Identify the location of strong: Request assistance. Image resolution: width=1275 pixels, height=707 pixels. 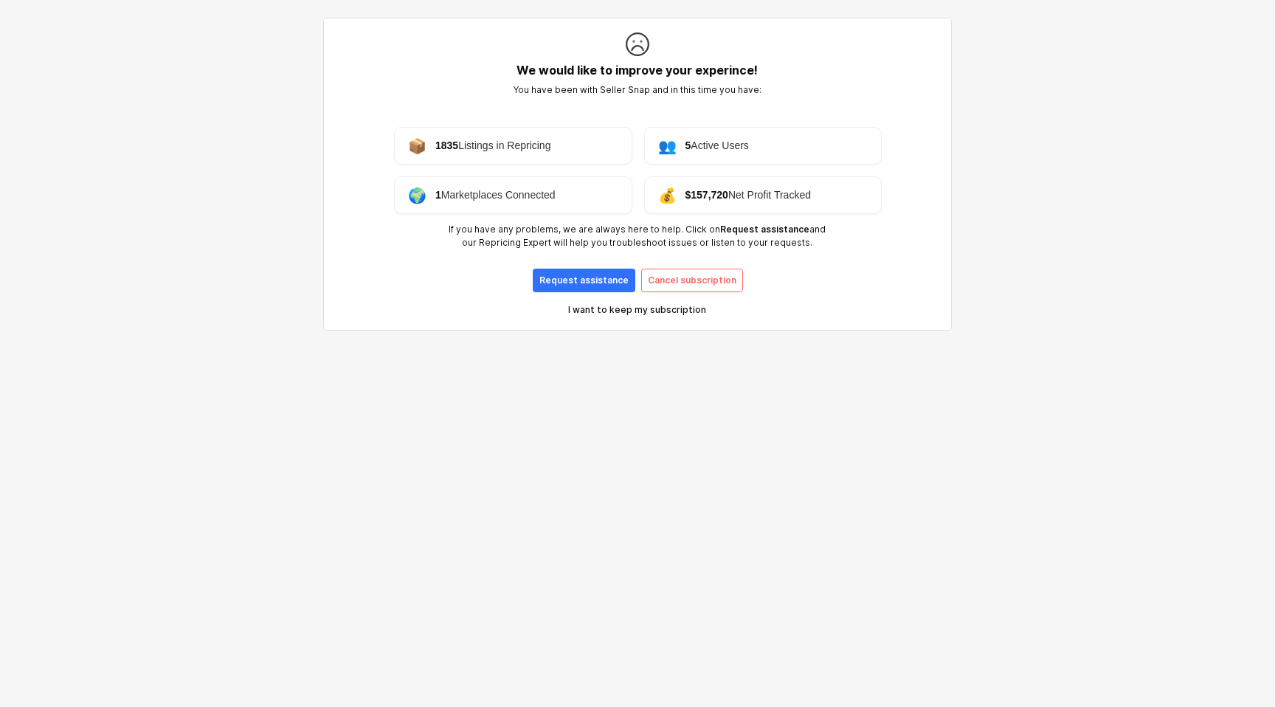
(764, 229).